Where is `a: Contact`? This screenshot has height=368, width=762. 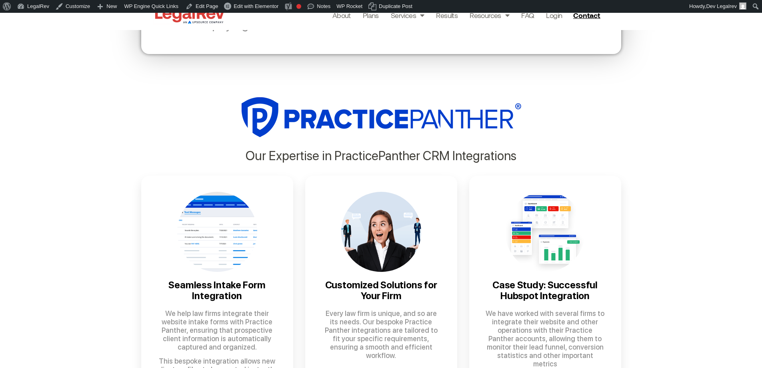 a: Contact is located at coordinates (588, 15).